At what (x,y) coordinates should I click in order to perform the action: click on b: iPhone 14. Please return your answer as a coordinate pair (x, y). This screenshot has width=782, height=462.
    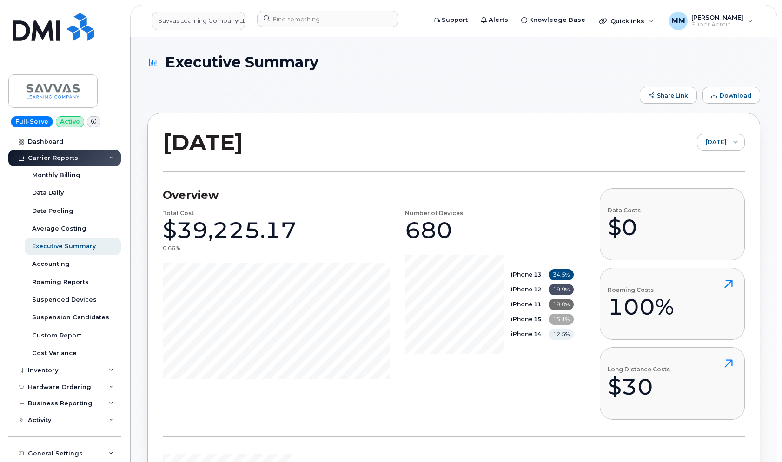
    Looking at the image, I should click on (526, 334).